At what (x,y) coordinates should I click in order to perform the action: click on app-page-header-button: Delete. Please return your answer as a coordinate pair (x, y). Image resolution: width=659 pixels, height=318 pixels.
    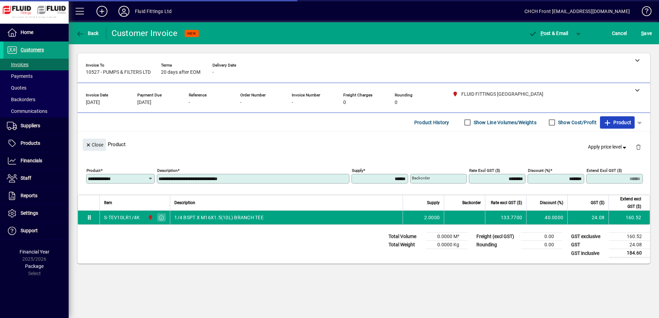
    Looking at the image, I should click on (639, 147).